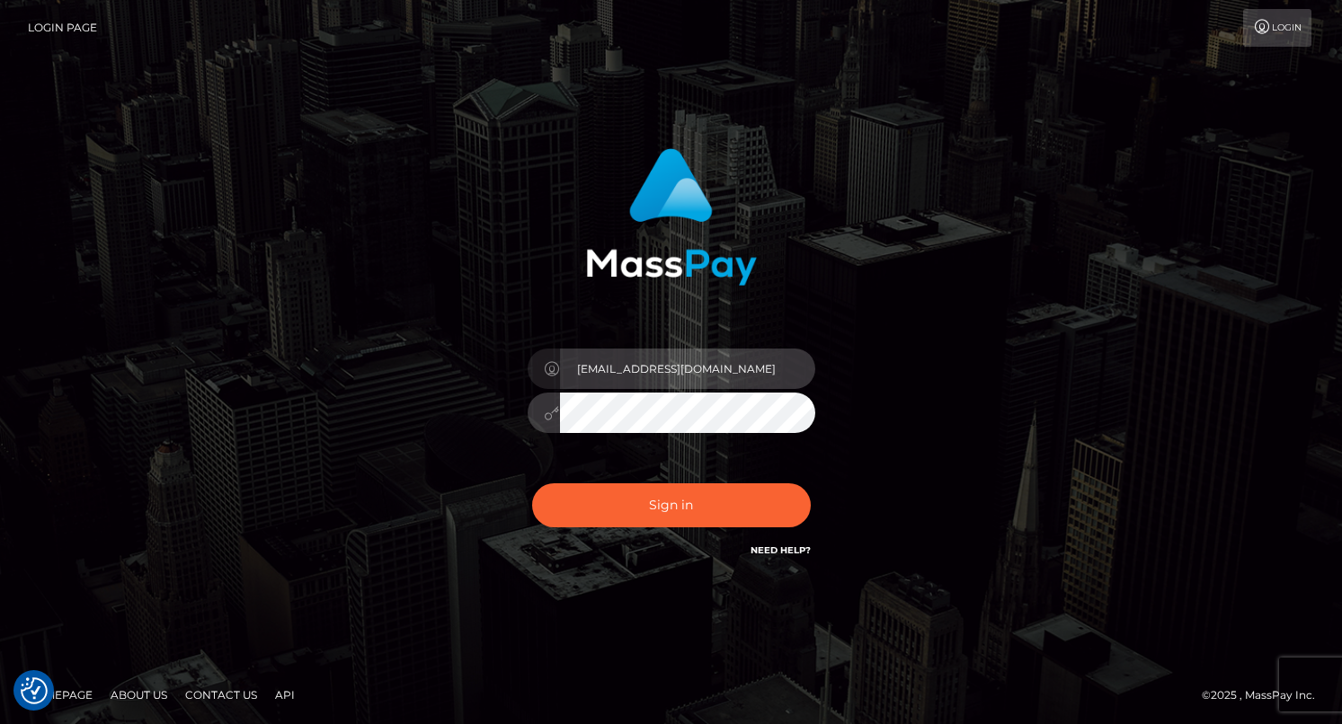 The image size is (1342, 724). Describe the element at coordinates (34, 691) in the screenshot. I see `img: Revisit consent button` at that location.